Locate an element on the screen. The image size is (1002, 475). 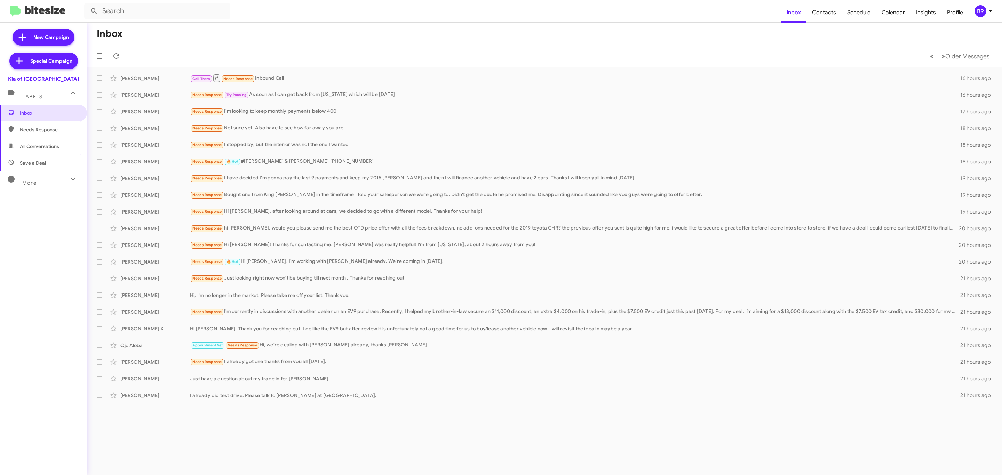
a: Contacts is located at coordinates (824, 13).